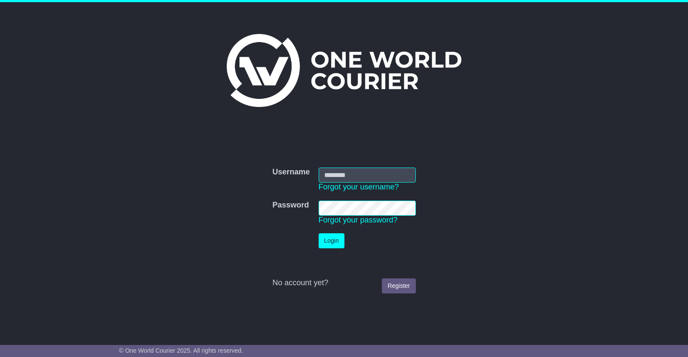 The width and height of the screenshot is (688, 357). Describe the element at coordinates (358, 220) in the screenshot. I see `a: Forgot your password?` at that location.